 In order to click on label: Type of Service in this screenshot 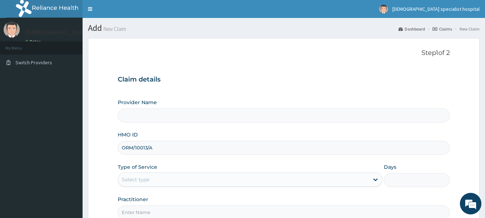, I will do `click(138, 167)`.